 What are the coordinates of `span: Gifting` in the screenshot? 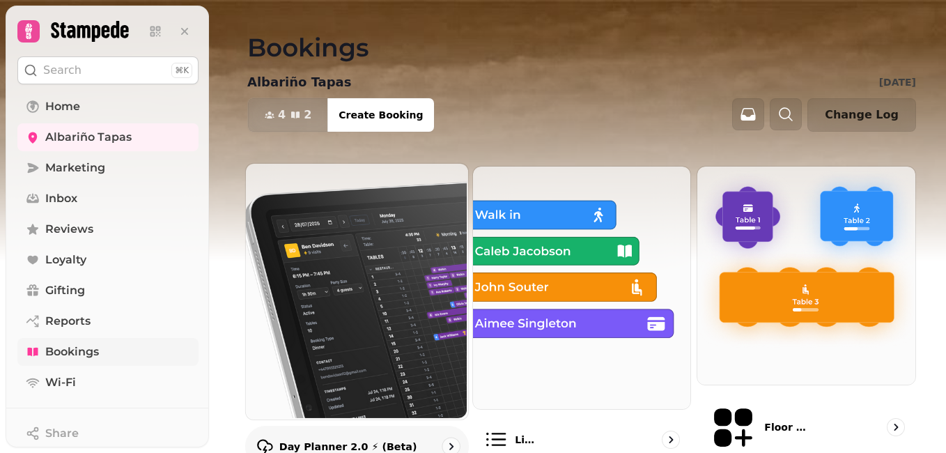 It's located at (65, 290).